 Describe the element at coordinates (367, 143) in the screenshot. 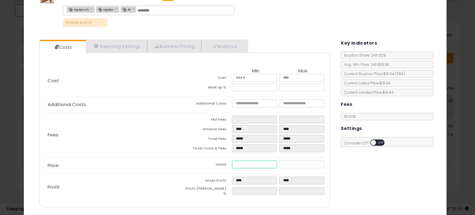

I see `span: Consider CPT:` at that location.